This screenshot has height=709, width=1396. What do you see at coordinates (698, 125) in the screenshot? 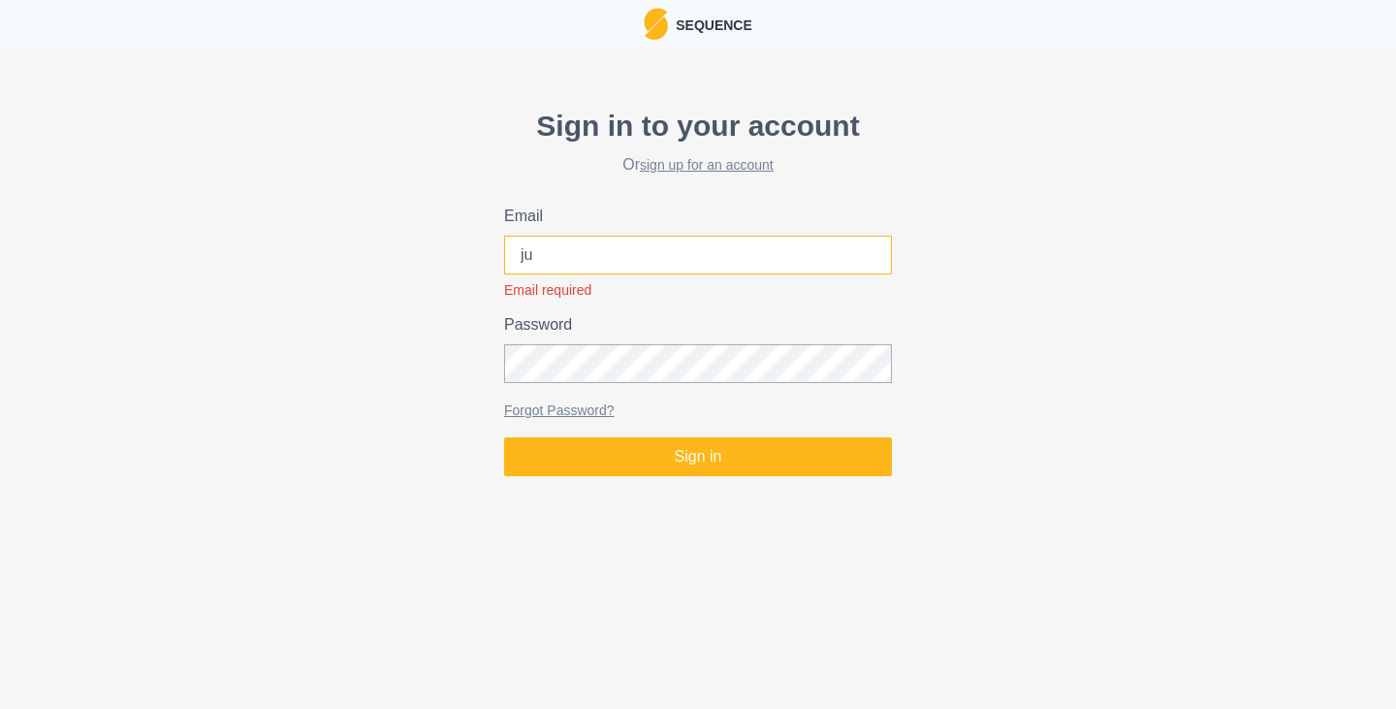
I see `p: Sign in to your account` at bounding box center [698, 125].